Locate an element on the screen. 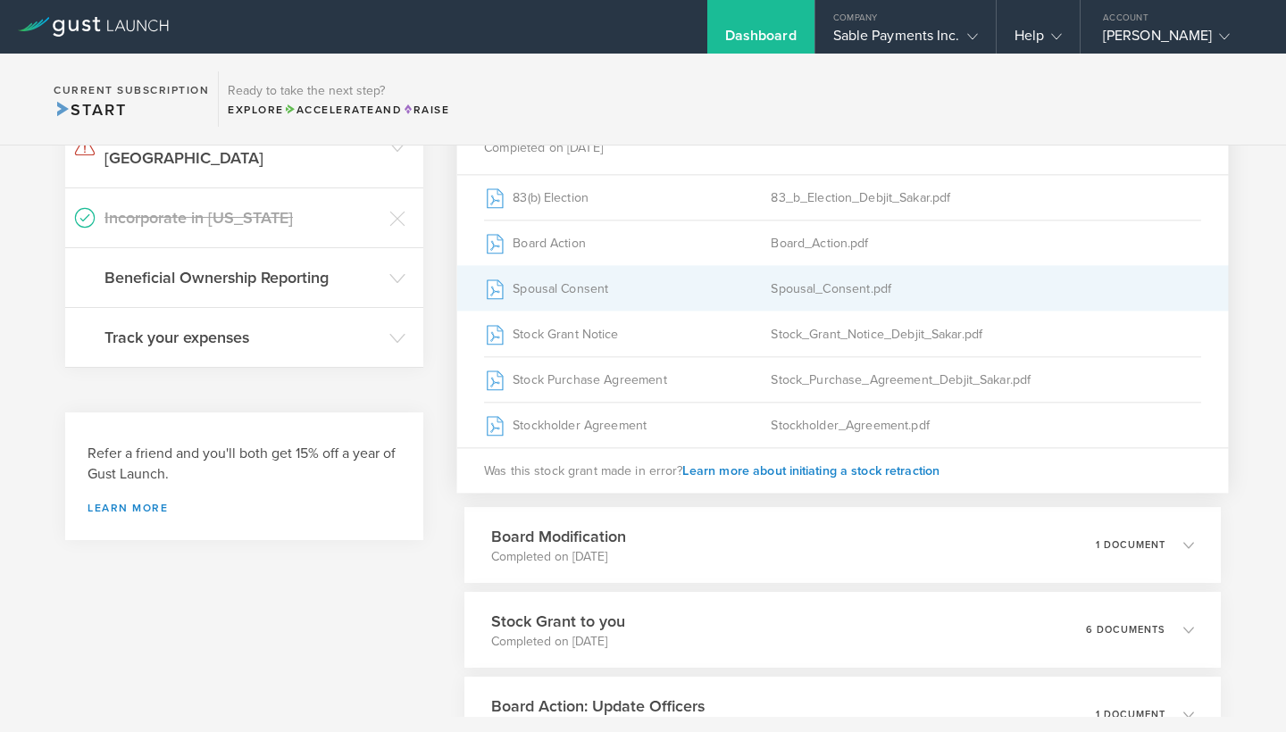 This screenshot has height=732, width=1286. span: Accelerate is located at coordinates (329, 110).